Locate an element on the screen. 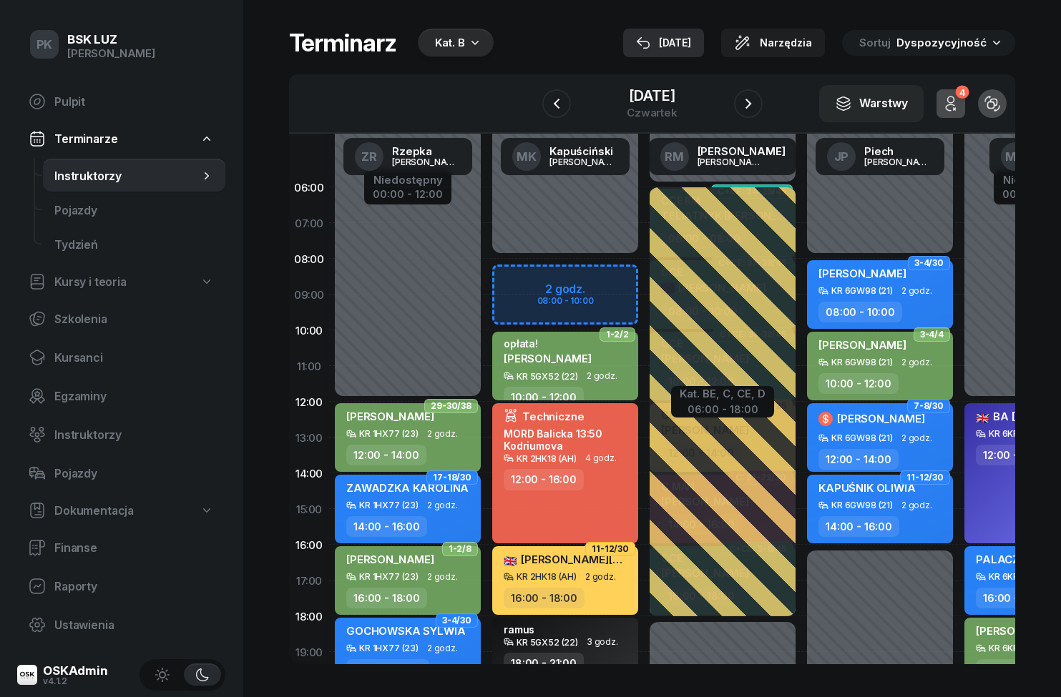 This screenshot has height=697, width=1061. a: Szkolenia is located at coordinates (121, 319).